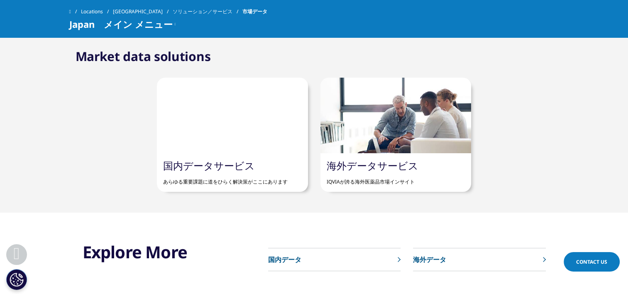  I want to click on a: Contact Us, so click(592, 262).